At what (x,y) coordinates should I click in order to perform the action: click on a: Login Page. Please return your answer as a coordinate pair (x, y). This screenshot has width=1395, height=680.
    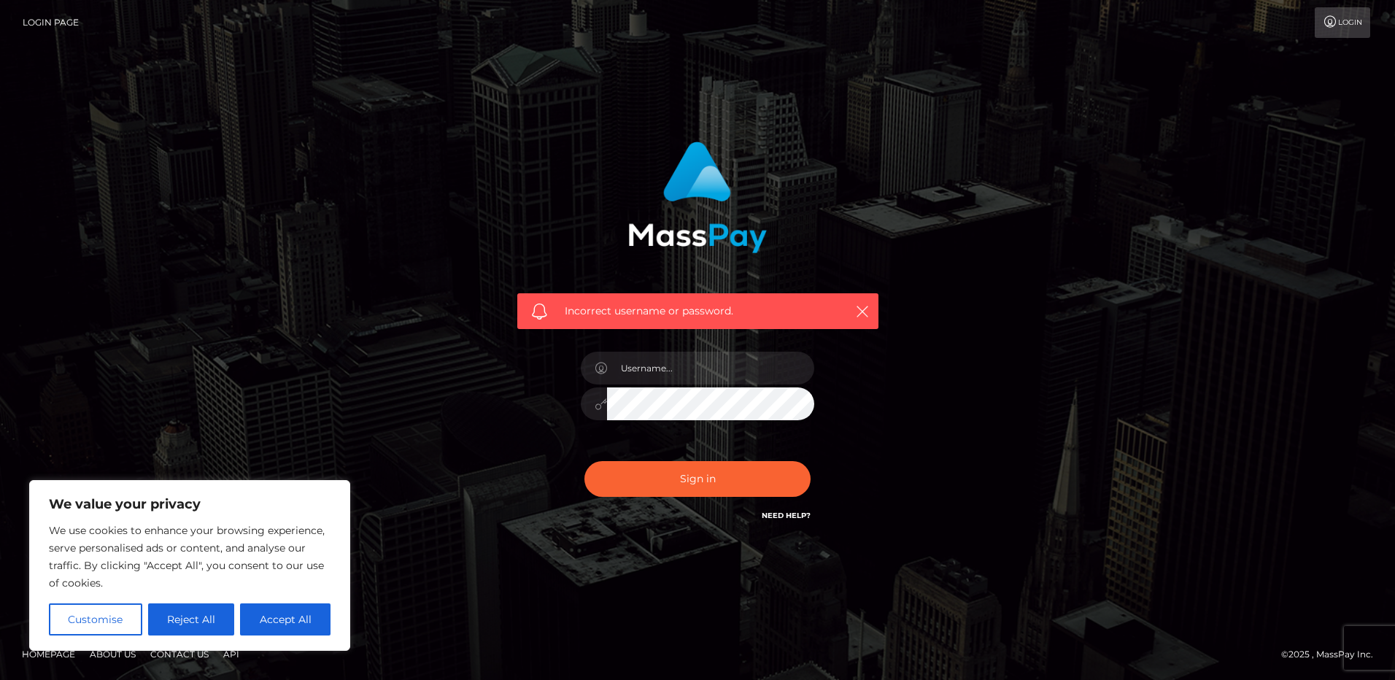
    Looking at the image, I should click on (50, 23).